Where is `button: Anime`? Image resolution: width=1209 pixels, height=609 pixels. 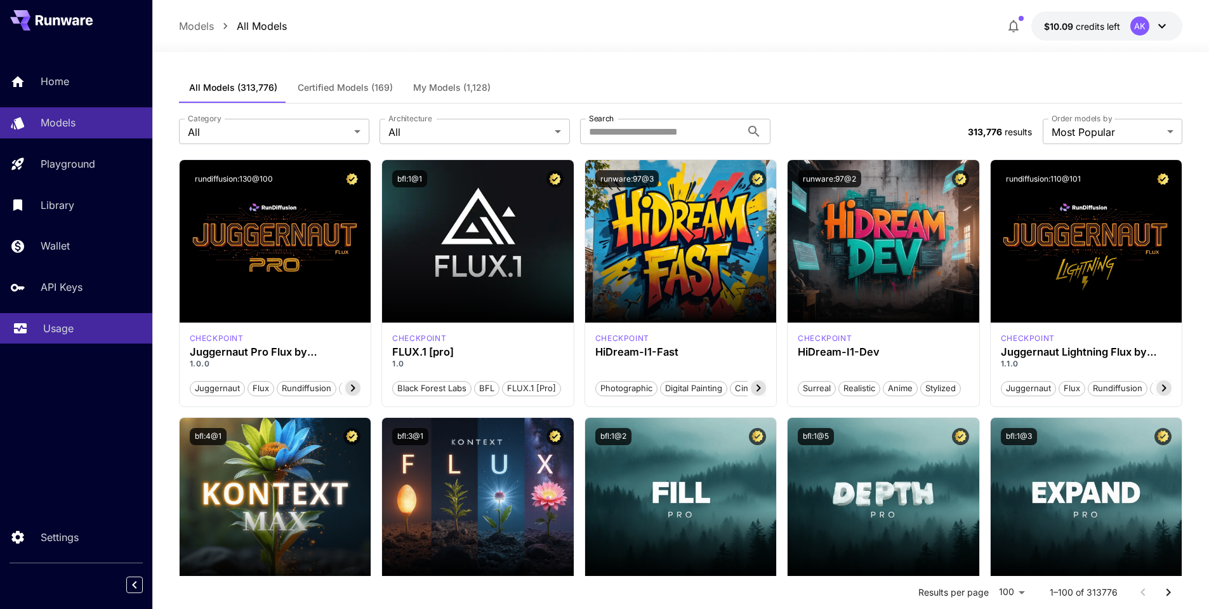 button: Anime is located at coordinates (900, 388).